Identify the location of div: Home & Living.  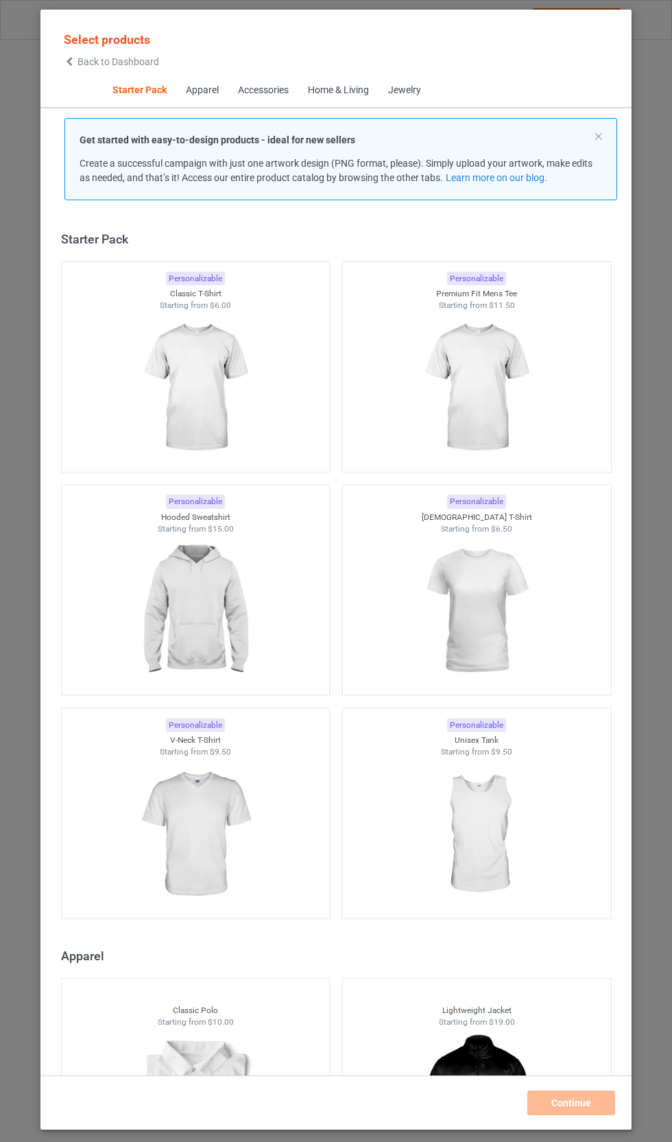
(338, 91).